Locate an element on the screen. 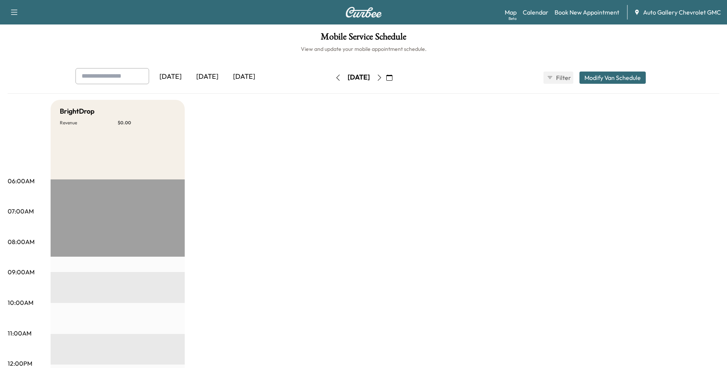  h6: View and update your mobile appointment schedule. is located at coordinates (363, 49).